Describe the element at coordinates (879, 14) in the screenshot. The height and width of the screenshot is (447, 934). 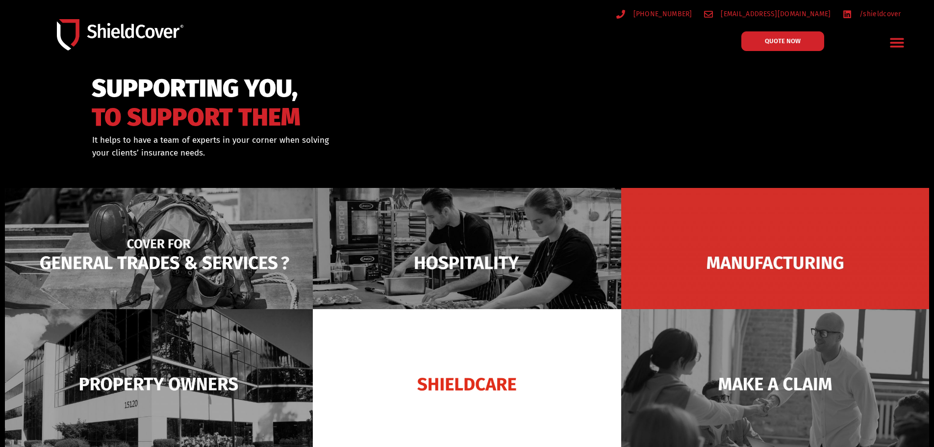
I see `span: /shieldcover` at that location.